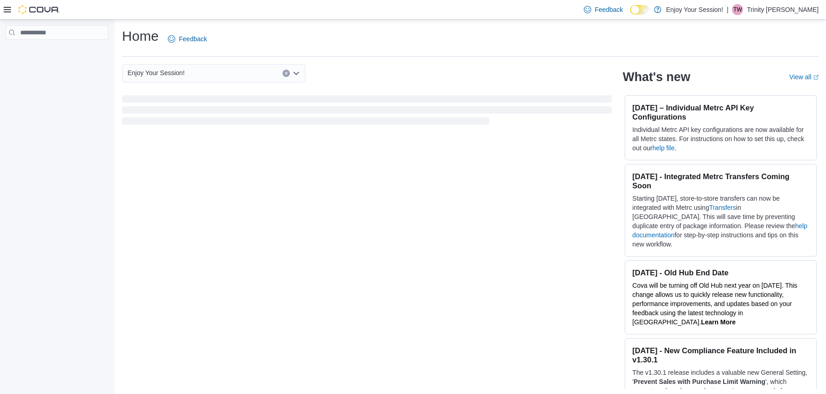 The height and width of the screenshot is (394, 826). I want to click on nav: Complex example, so click(57, 53).